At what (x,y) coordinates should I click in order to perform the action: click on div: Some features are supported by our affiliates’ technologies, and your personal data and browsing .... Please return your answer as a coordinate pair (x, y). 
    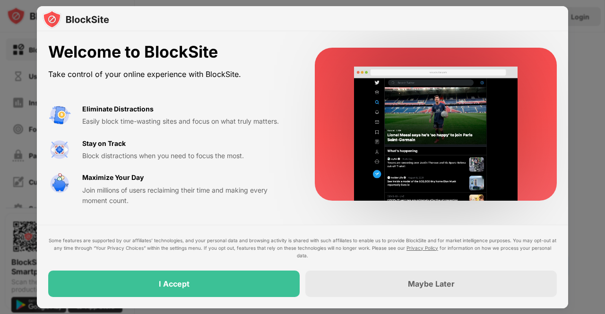
    Looking at the image, I should click on (302, 248).